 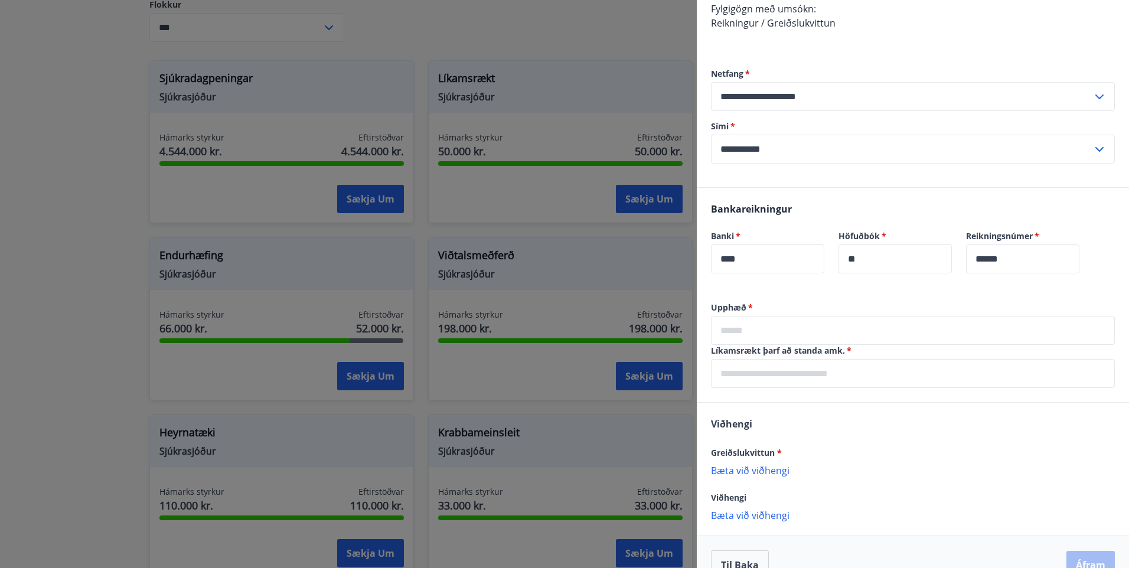 I want to click on label: Netfang, so click(x=913, y=74).